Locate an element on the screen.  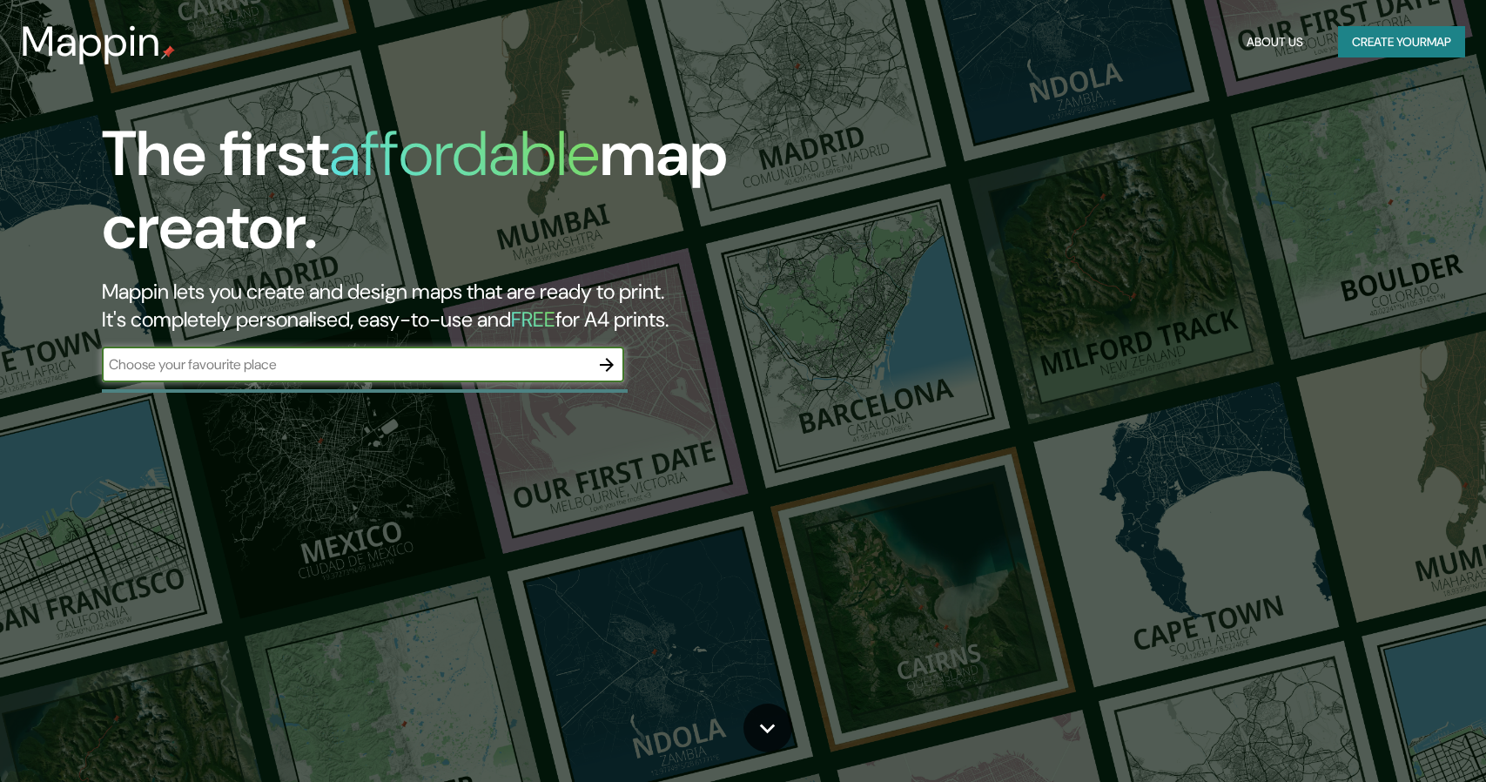
h1: The first map creator. is located at coordinates (474, 198).